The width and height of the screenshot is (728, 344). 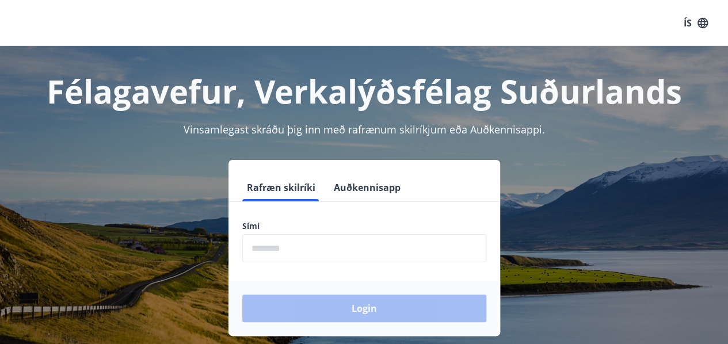 What do you see at coordinates (367, 188) in the screenshot?
I see `button: Auðkennisapp` at bounding box center [367, 188].